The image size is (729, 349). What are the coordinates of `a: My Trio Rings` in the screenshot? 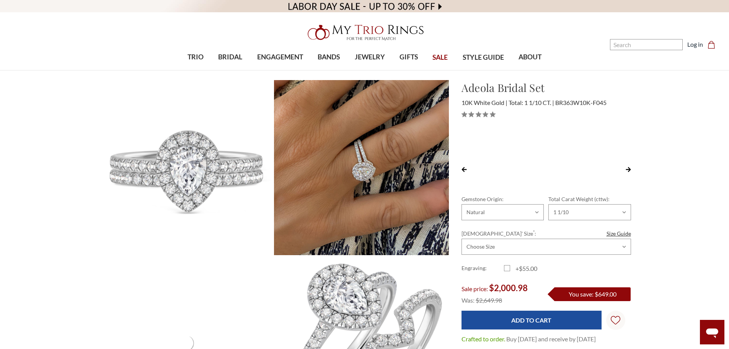 It's located at (364, 33).